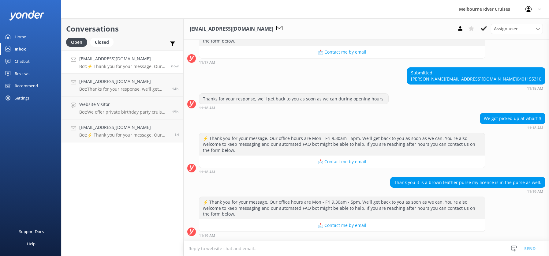 This screenshot has height=256, width=549. Describe the element at coordinates (342, 62) in the screenshot. I see `div: Sep 03 2025 11:17am (UTC +10:00) Australia/Sydney` at that location.